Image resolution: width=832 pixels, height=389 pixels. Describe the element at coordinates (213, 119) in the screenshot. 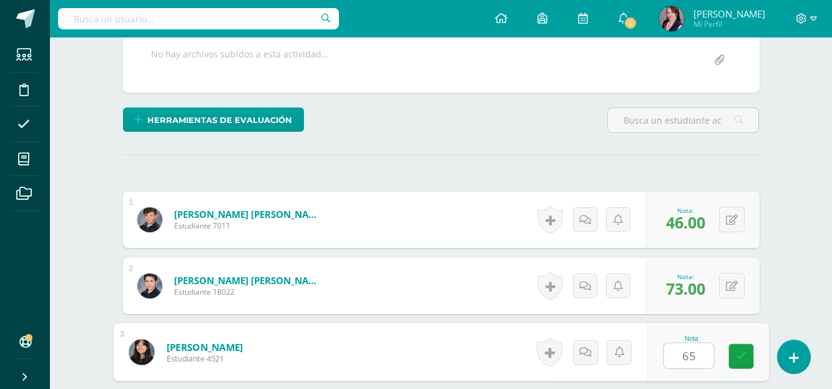

I see `a: Herramientas de evaluación` at that location.